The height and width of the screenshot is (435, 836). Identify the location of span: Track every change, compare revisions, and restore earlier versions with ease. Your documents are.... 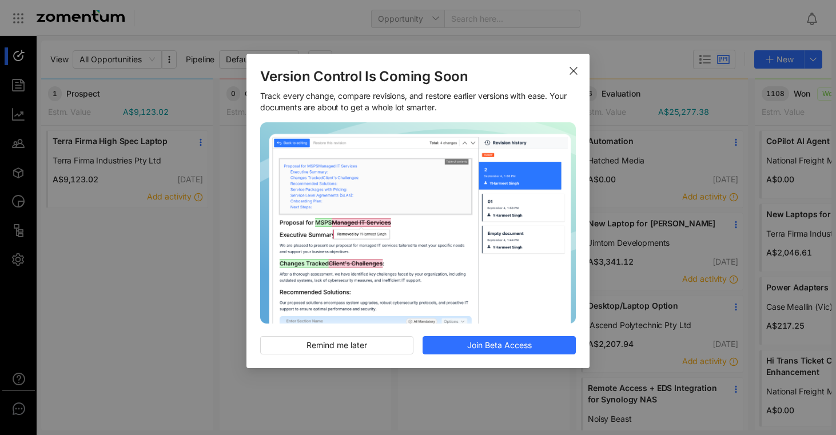
(418, 102).